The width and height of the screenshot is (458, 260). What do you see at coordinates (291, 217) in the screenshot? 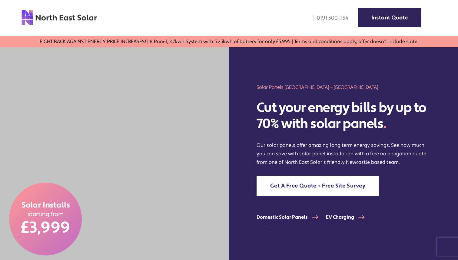
I see `a: Domestic Solar Panels` at bounding box center [291, 217].